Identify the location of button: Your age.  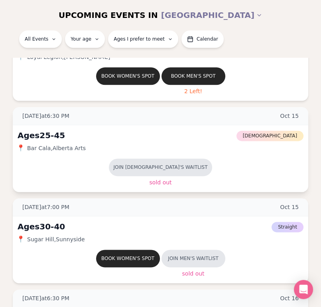
(85, 39).